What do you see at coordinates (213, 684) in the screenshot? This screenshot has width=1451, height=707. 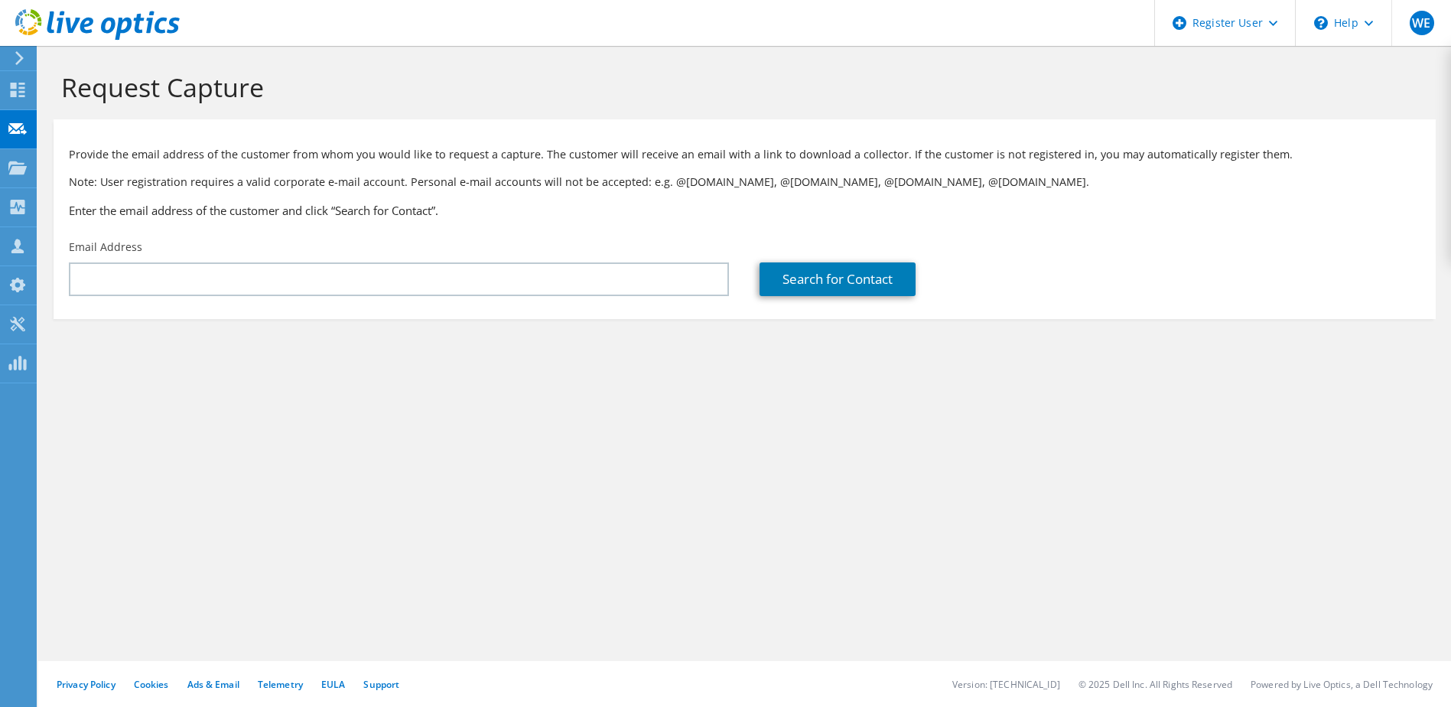 I see `a: Ads & Email` at bounding box center [213, 684].